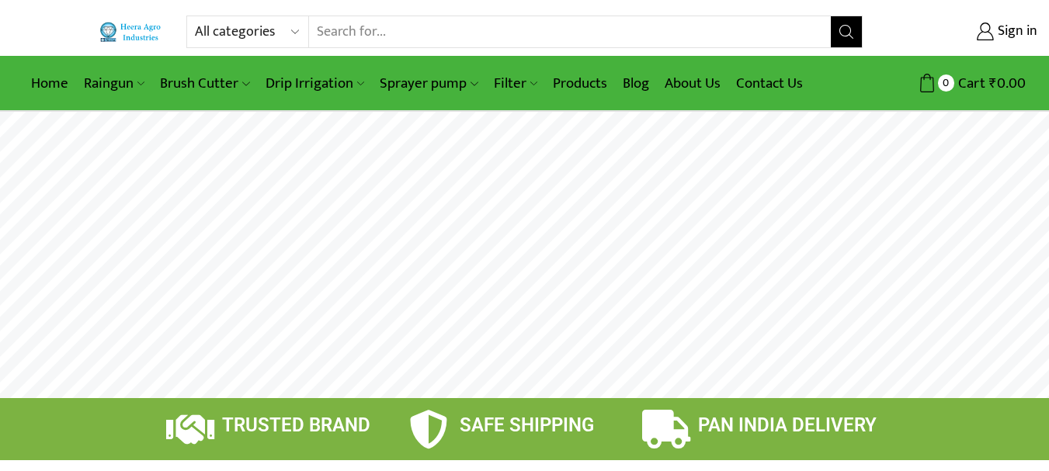  What do you see at coordinates (296, 426) in the screenshot?
I see `span: TRUSTED BRAND` at bounding box center [296, 426].